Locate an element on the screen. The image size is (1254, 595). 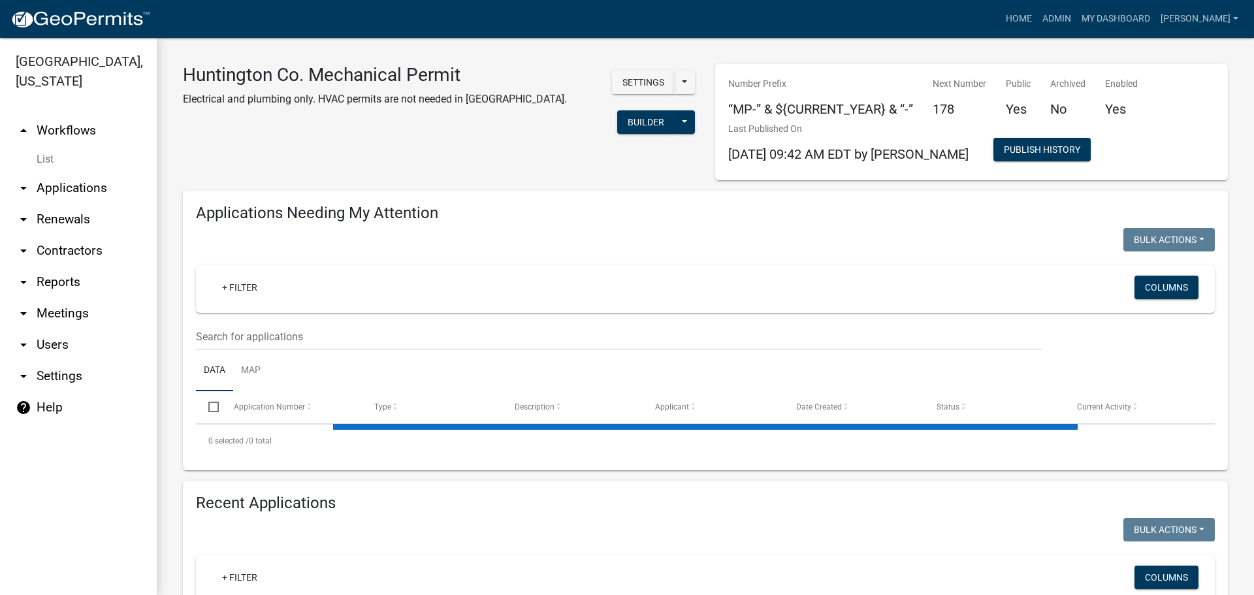
wm-modal-confirm: Workflow Publish History is located at coordinates (1042, 151).